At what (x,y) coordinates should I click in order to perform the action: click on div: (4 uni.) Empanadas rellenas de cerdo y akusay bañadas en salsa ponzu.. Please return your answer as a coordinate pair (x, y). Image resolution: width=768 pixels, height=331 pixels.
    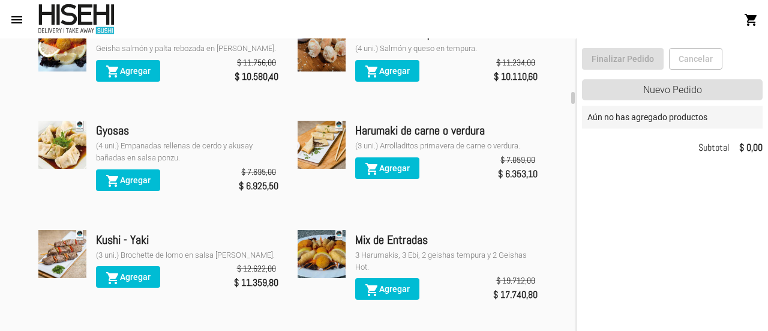
    Looking at the image, I should click on (187, 152).